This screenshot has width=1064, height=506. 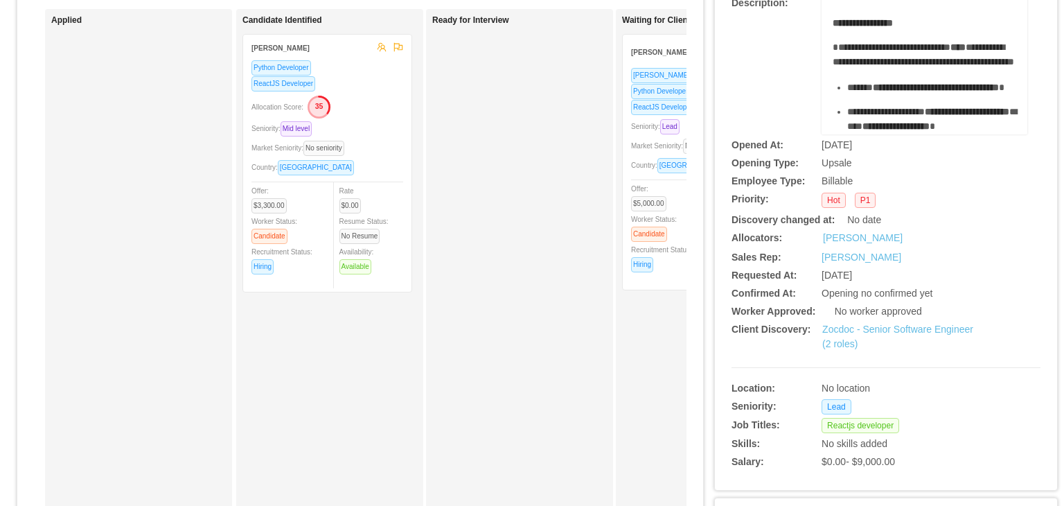 I want to click on div: No location, so click(x=898, y=388).